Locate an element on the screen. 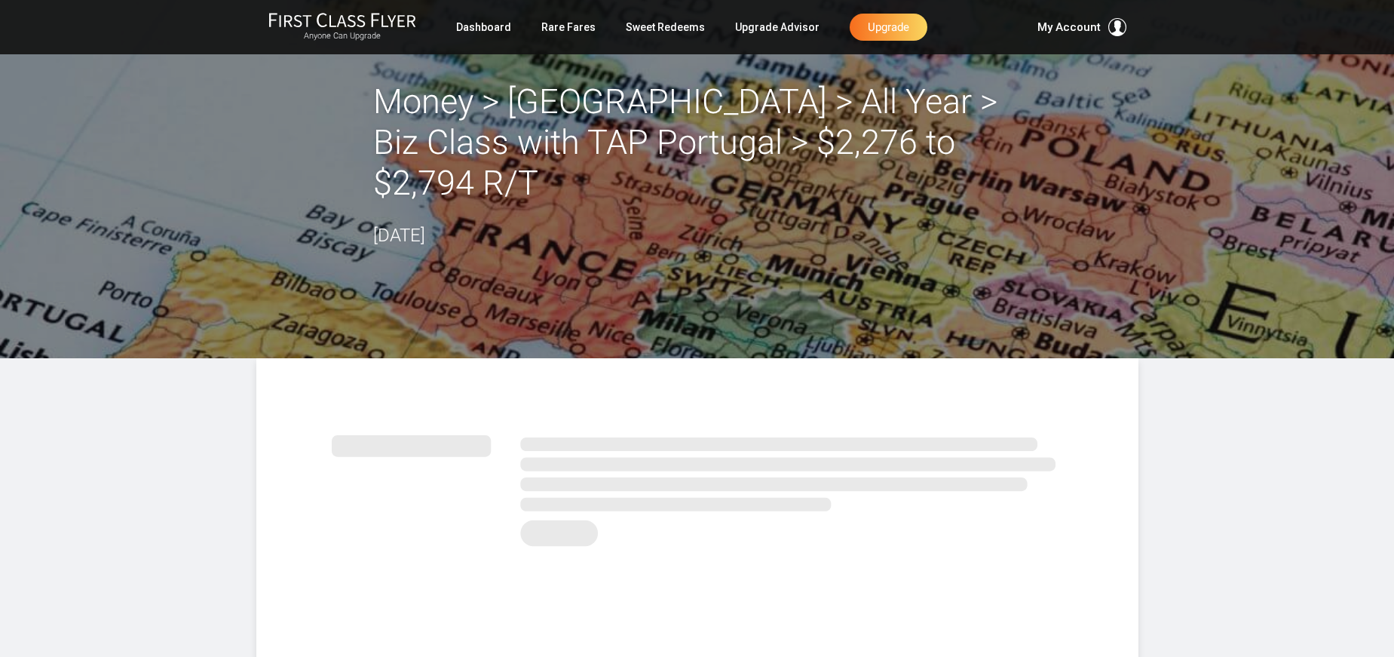 The image size is (1394, 657). a: First Class FlyerAnyone Can Upgrade is located at coordinates (342, 27).